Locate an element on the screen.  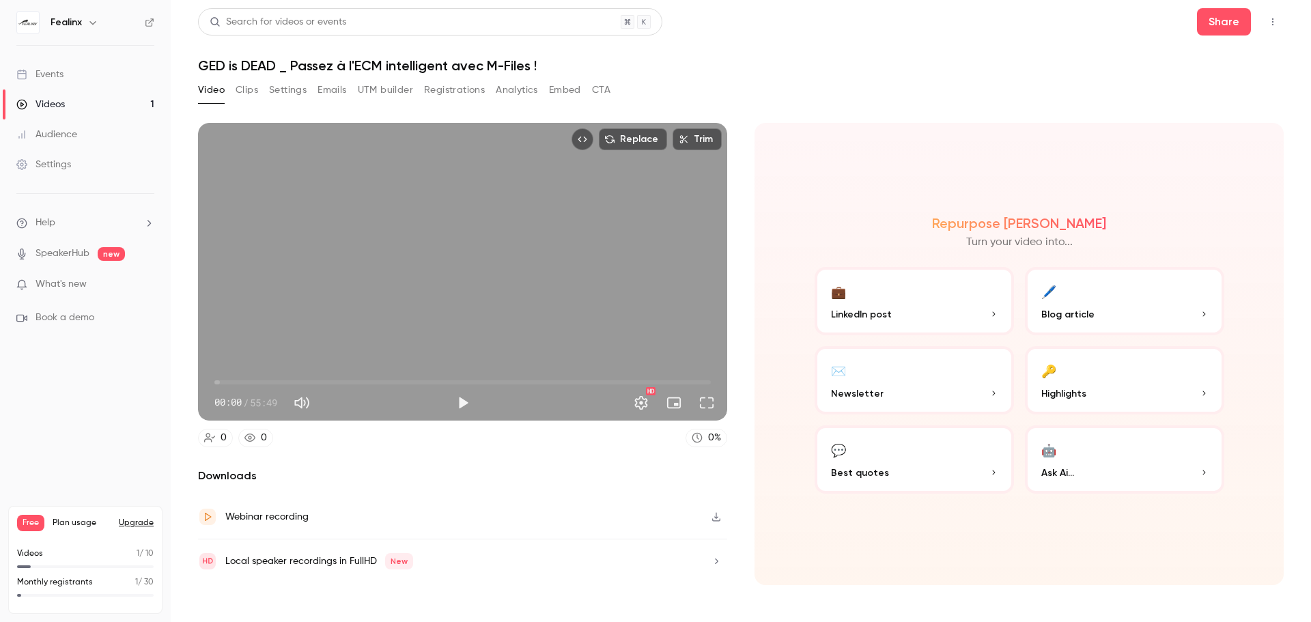
div: HD is located at coordinates (651, 391).